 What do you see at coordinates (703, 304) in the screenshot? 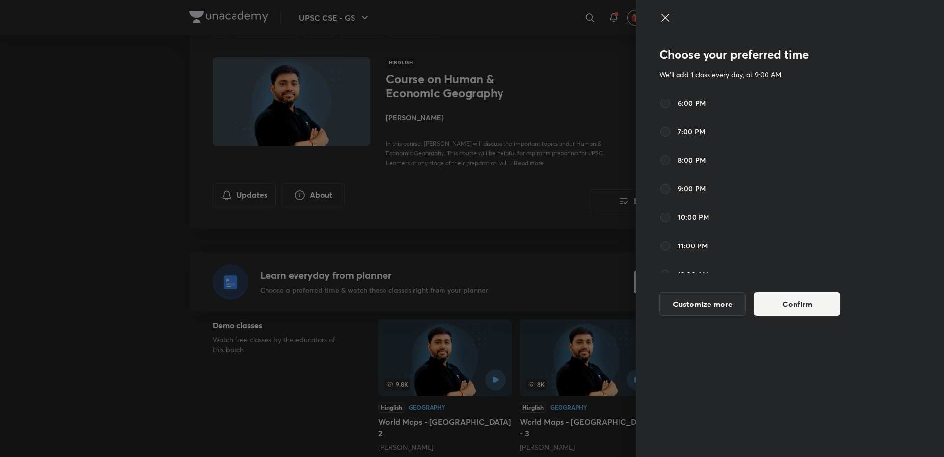
I see `button: Customize more` at bounding box center [703, 304].